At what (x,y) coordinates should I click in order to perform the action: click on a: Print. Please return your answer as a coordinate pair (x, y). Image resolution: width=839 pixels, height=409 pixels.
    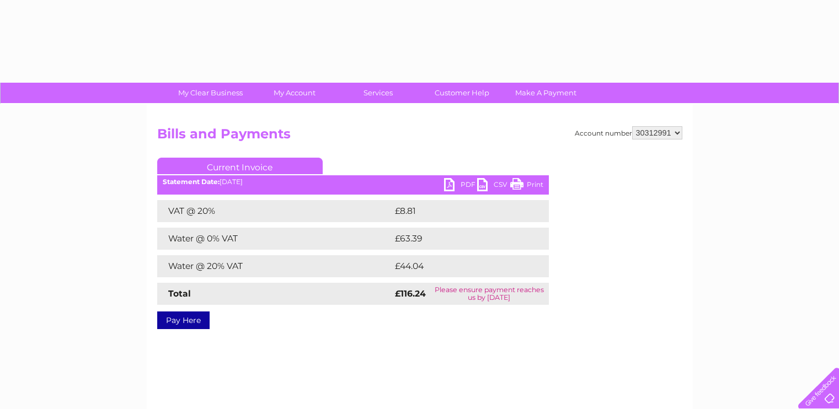
    Looking at the image, I should click on (527, 186).